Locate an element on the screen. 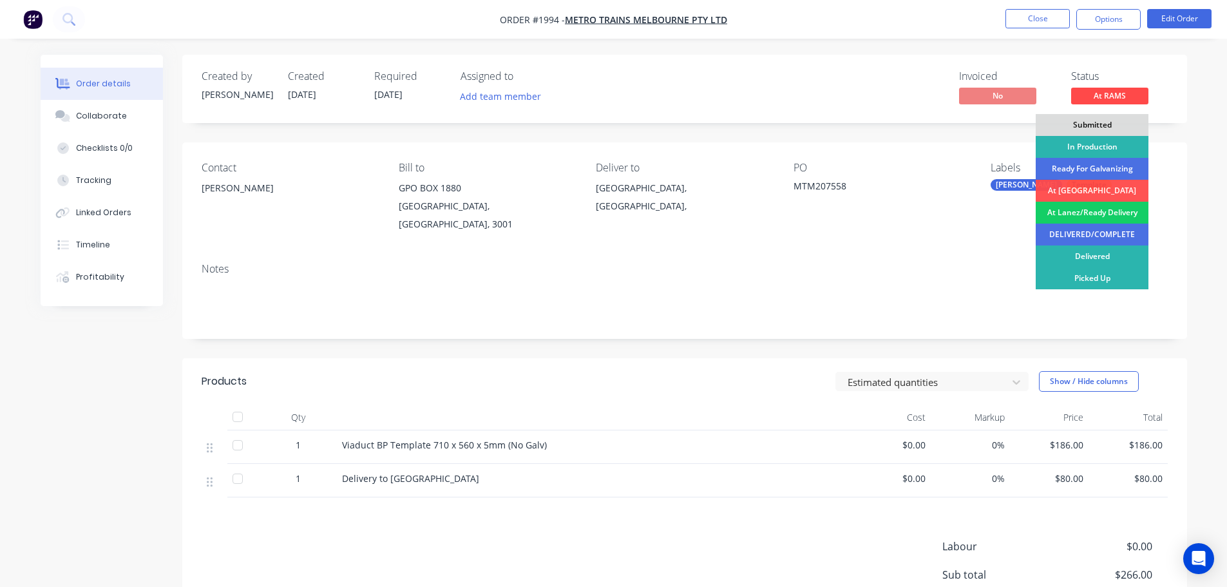 The width and height of the screenshot is (1227, 587). div: Products is located at coordinates (224, 381).